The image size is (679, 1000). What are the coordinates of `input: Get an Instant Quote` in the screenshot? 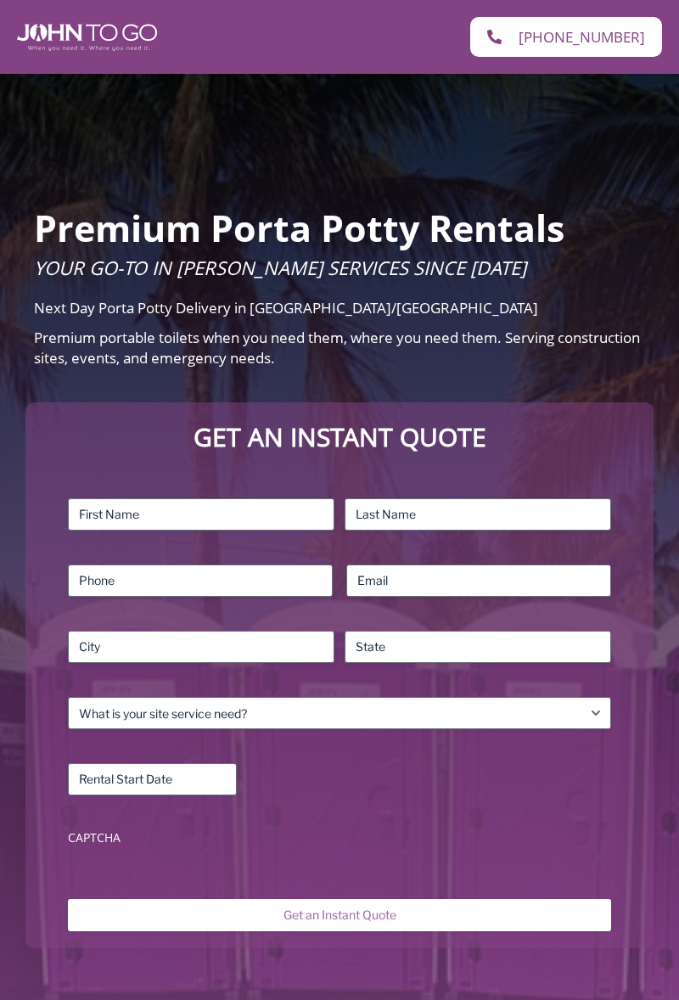 It's located at (340, 915).